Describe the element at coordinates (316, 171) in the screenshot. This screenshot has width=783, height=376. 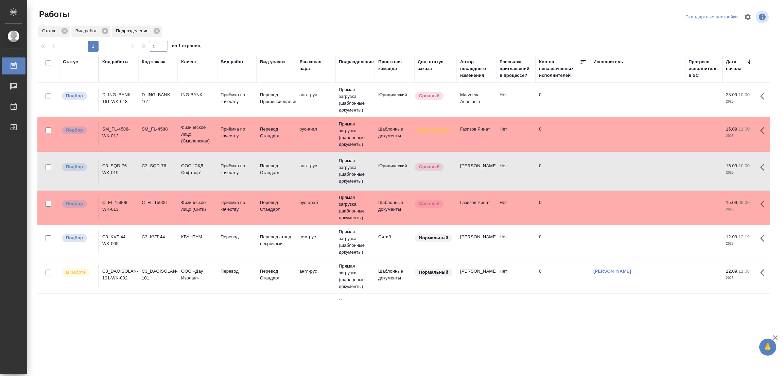
I see `td: англ-рус` at that location.